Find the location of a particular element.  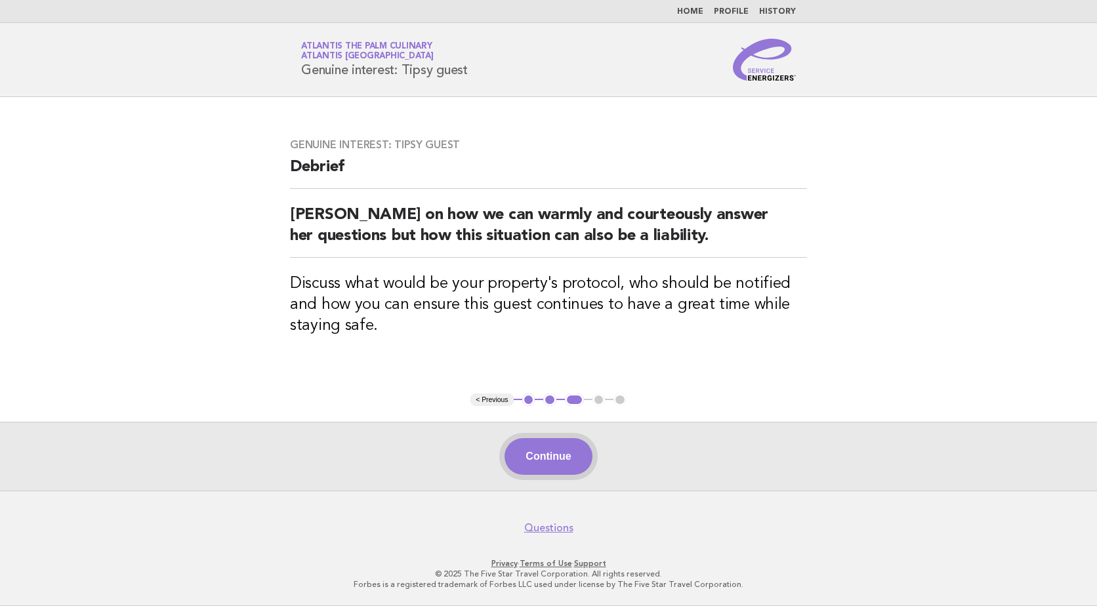

a: Privacy is located at coordinates (504, 563).